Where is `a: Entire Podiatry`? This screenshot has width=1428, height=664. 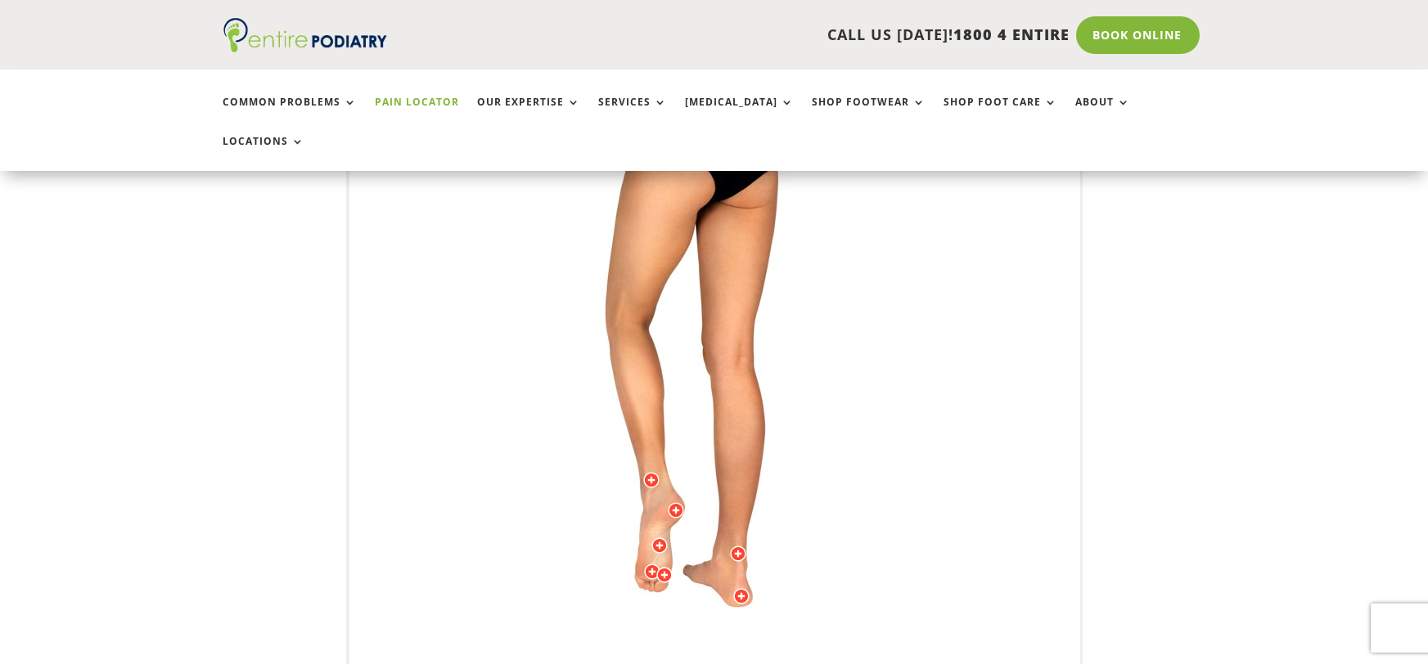 a: Entire Podiatry is located at coordinates (305, 47).